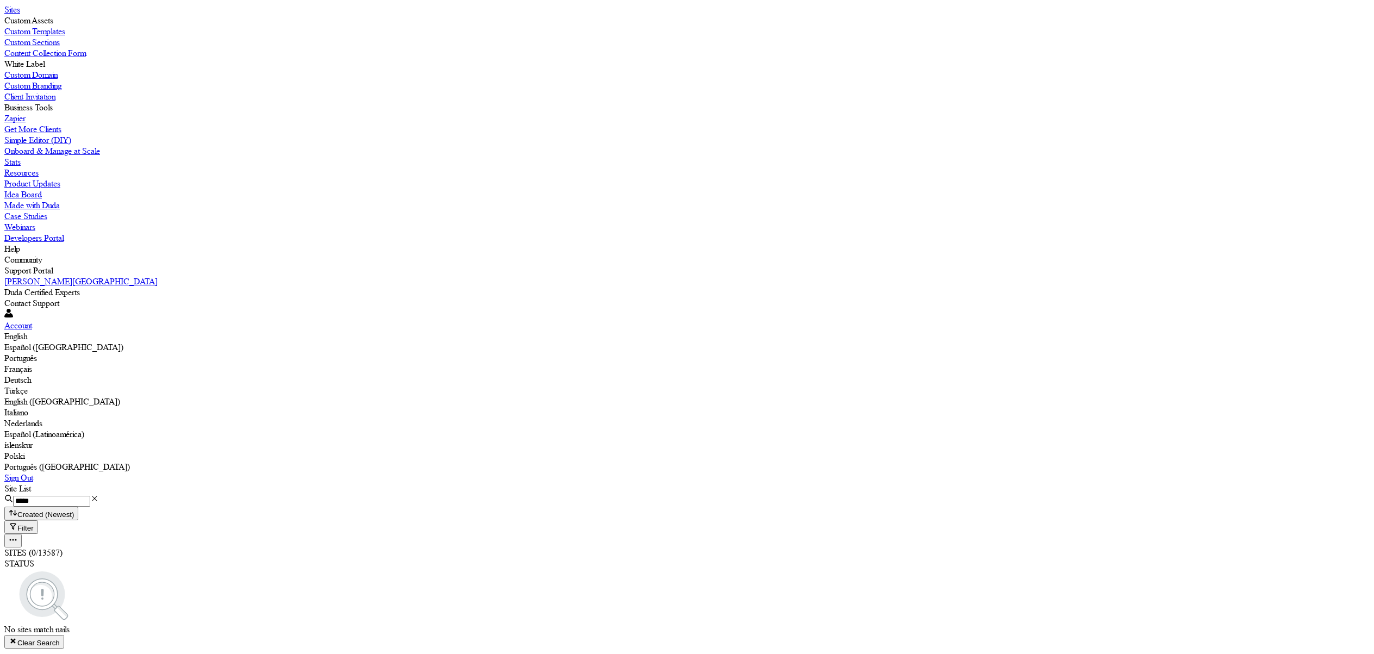 The image size is (1374, 654). Describe the element at coordinates (16, 336) in the screenshot. I see `label: English` at that location.